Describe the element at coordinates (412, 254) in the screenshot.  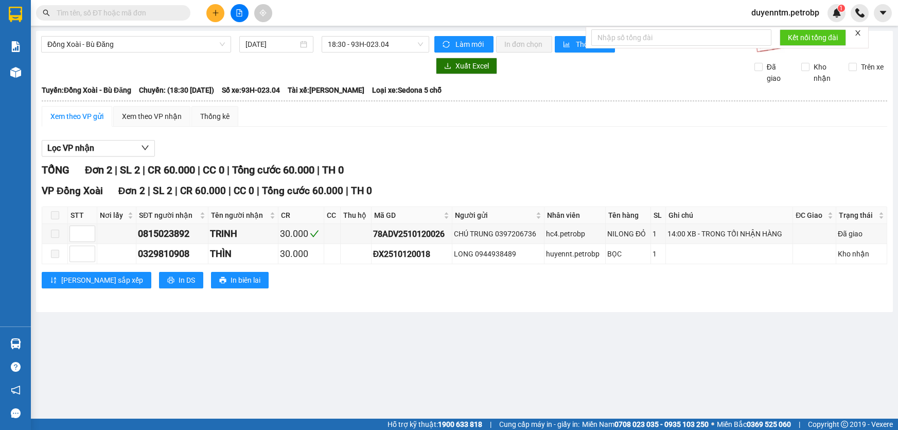
I see `td: ĐX2510120018` at that location.